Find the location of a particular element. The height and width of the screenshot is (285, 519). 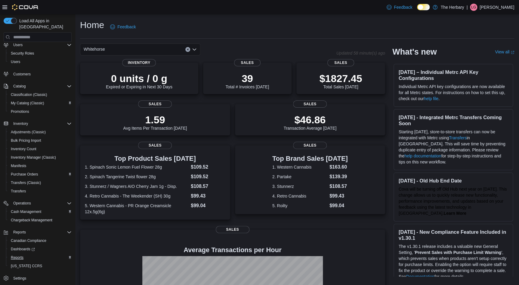

a: My Catalog (Classic) is located at coordinates (27, 103).